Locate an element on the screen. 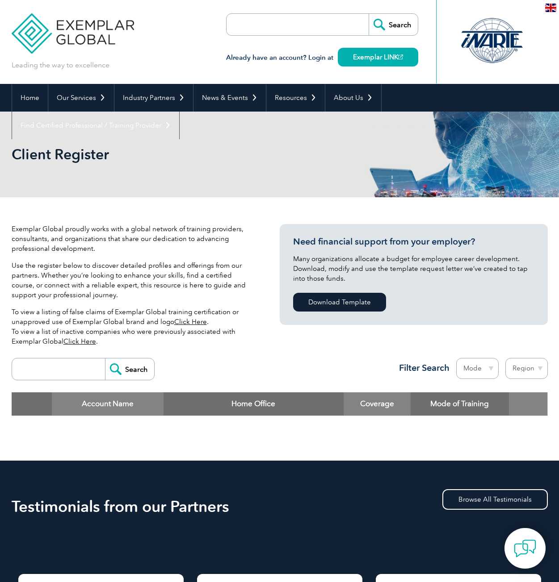 The image size is (559, 582). img: open_square.png is located at coordinates (400, 57).